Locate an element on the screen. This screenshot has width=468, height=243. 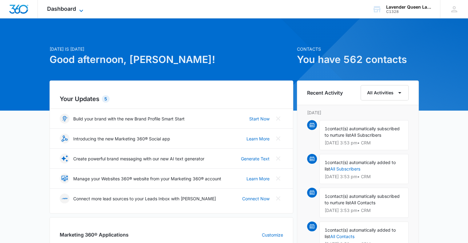
p: Create powerful brand messaging with our new AI text generator is located at coordinates (139, 159).